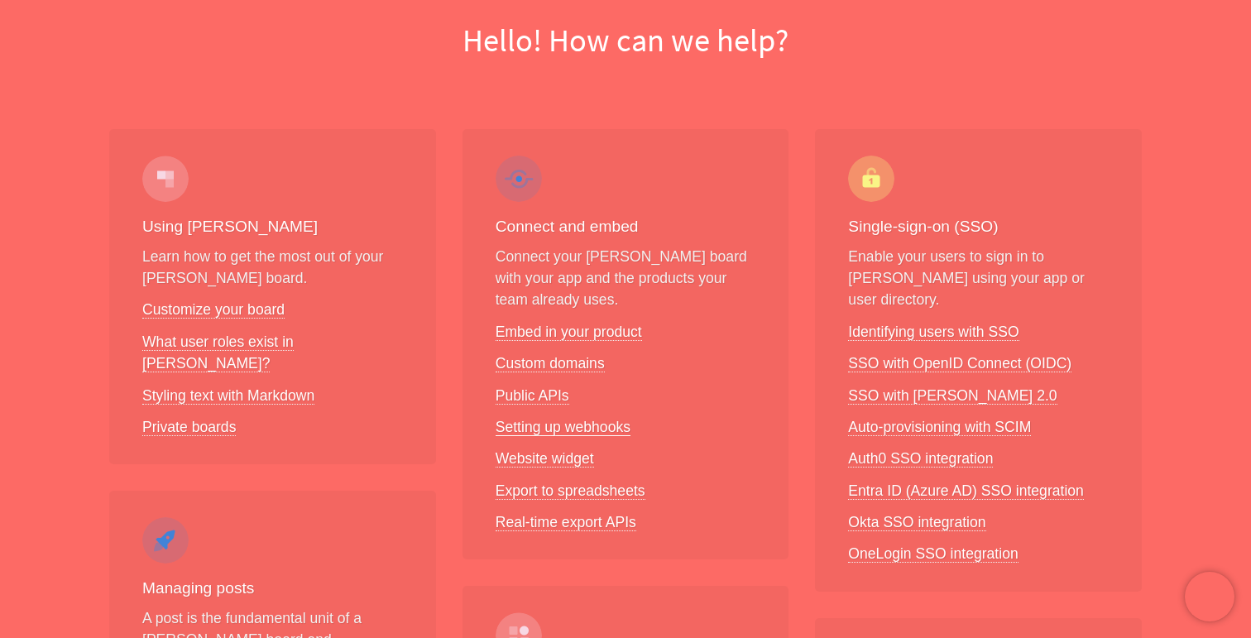 Image resolution: width=1251 pixels, height=638 pixels. I want to click on a: OneLogin SSO integration, so click(932, 553).